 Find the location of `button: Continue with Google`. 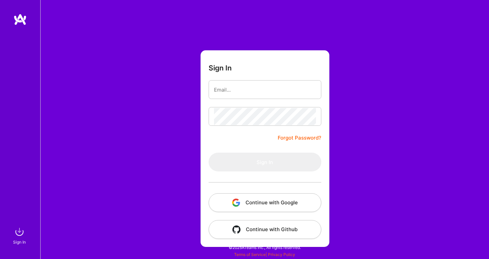

button: Continue with Google is located at coordinates (265, 202).